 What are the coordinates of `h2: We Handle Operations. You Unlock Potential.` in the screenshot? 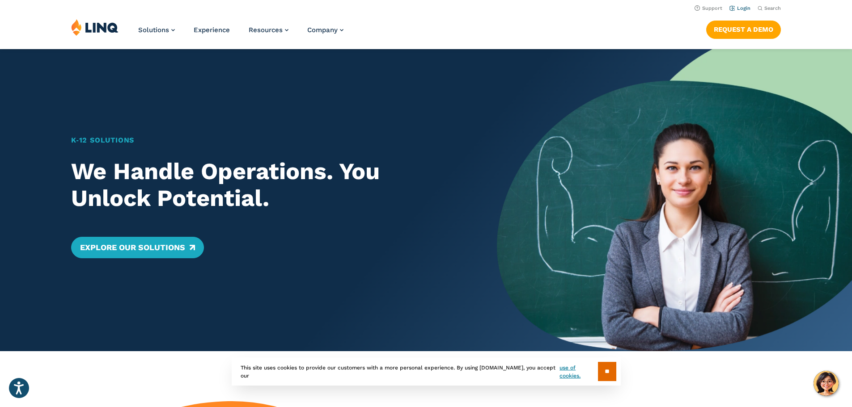 It's located at (266, 185).